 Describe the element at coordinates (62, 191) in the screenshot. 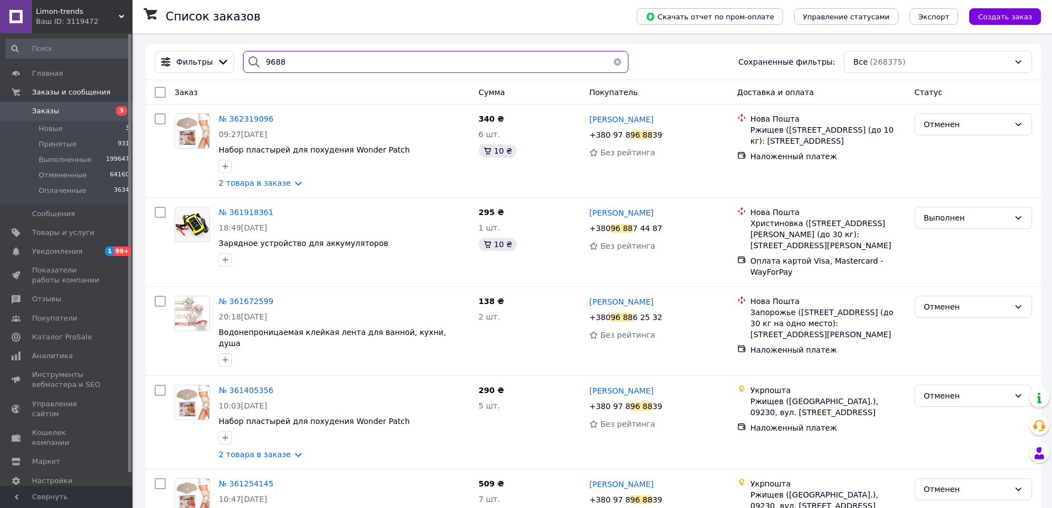

I see `span: Оплаченные` at that location.